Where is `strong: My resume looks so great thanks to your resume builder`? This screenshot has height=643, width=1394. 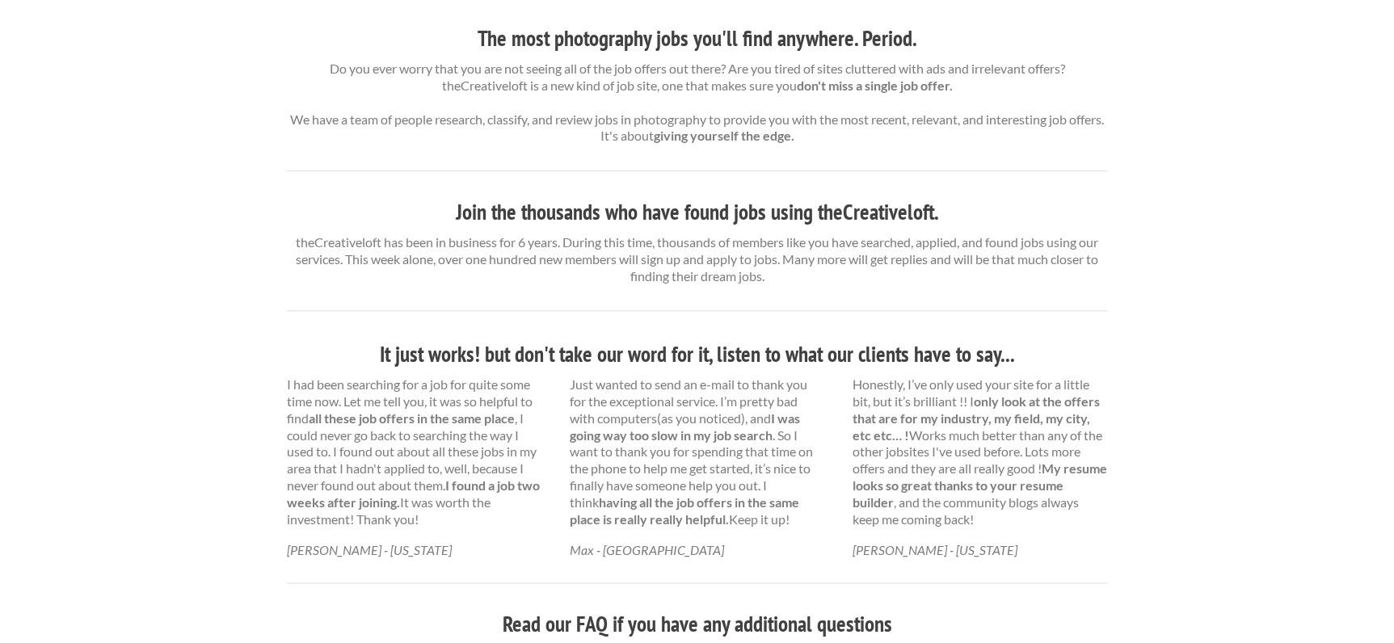 strong: My resume looks so great thanks to your resume builder is located at coordinates (979, 485).